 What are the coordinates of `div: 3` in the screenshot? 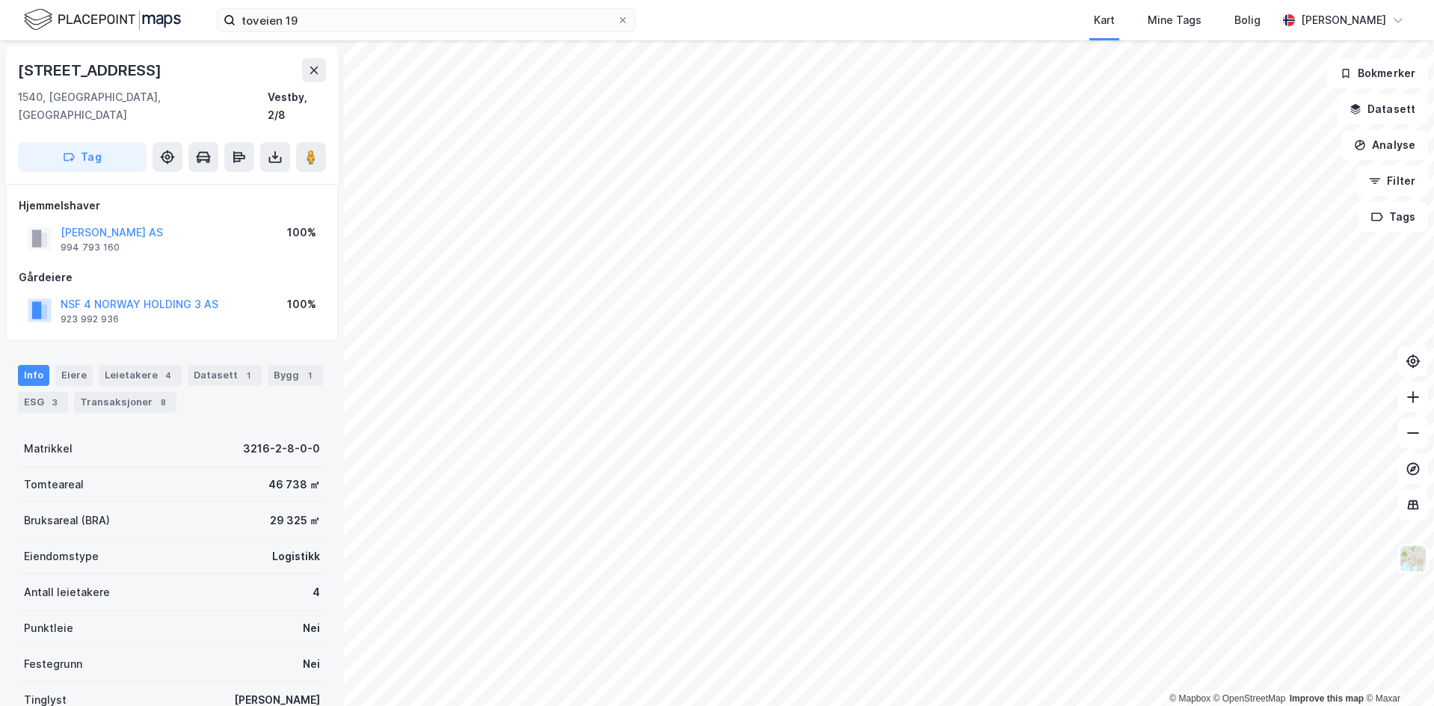 It's located at (55, 402).